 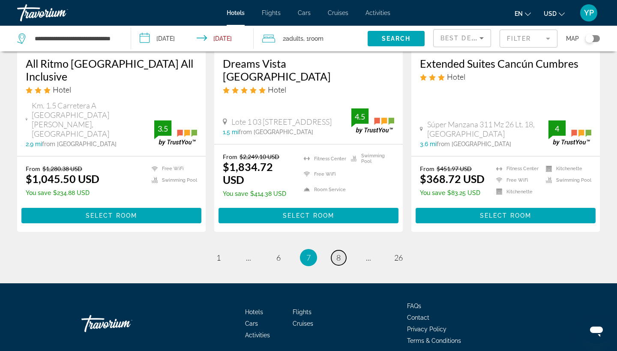 What do you see at coordinates (293, 39) in the screenshot?
I see `span: 2` at bounding box center [293, 39].